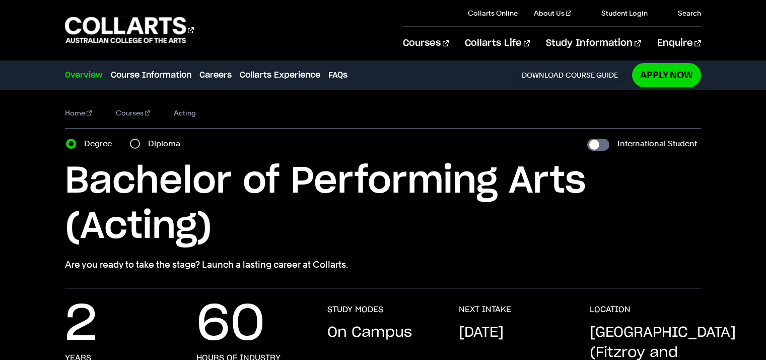 Image resolution: width=766 pixels, height=360 pixels. What do you see at coordinates (569, 75) in the screenshot?
I see `a: DownloadCourse Guide` at bounding box center [569, 75].